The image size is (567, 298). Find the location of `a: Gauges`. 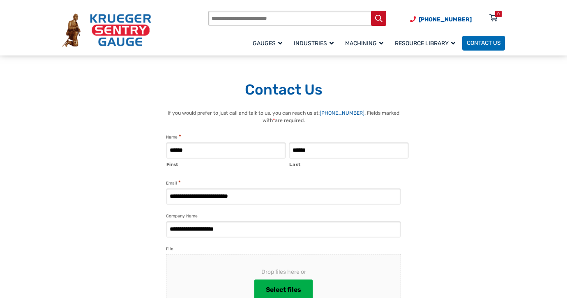

a: Gauges is located at coordinates (269, 43).